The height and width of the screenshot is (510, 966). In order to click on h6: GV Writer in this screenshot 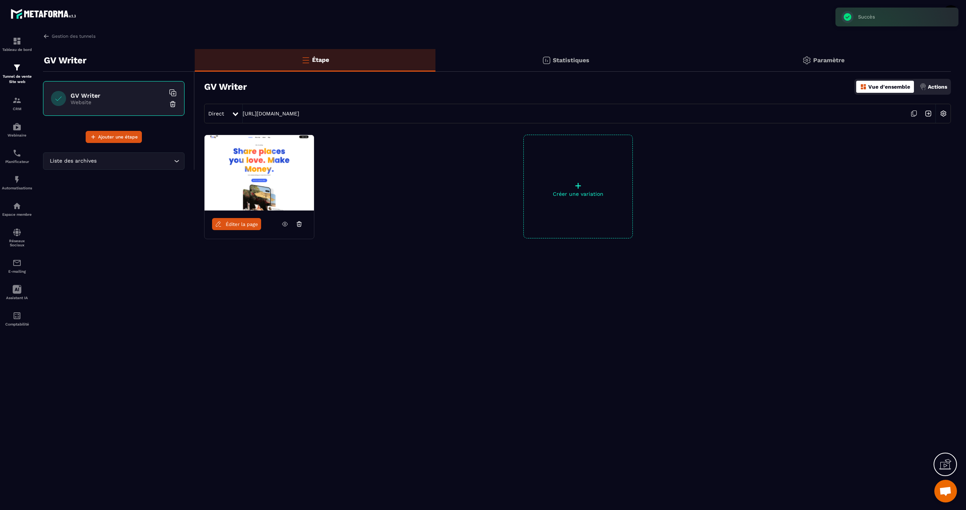, I will do `click(118, 96)`.